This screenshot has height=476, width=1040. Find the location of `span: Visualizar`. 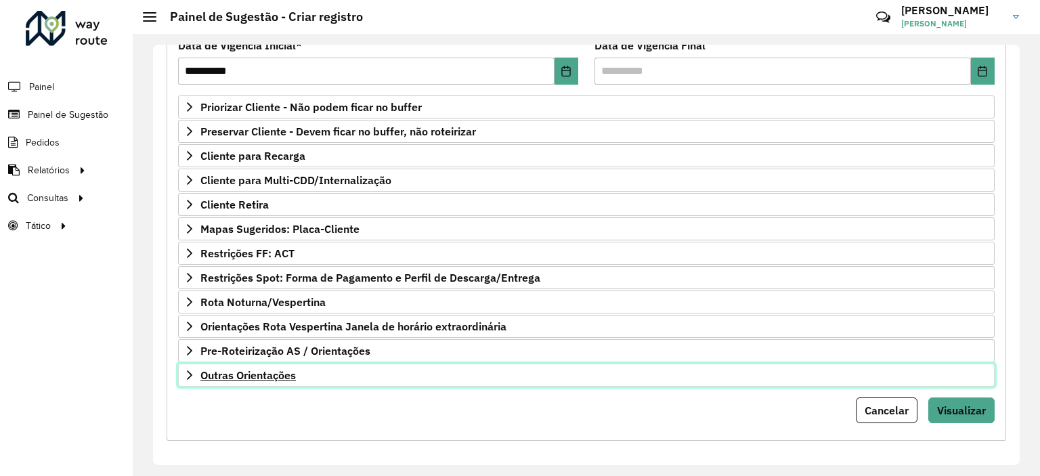

span: Visualizar is located at coordinates (962, 410).